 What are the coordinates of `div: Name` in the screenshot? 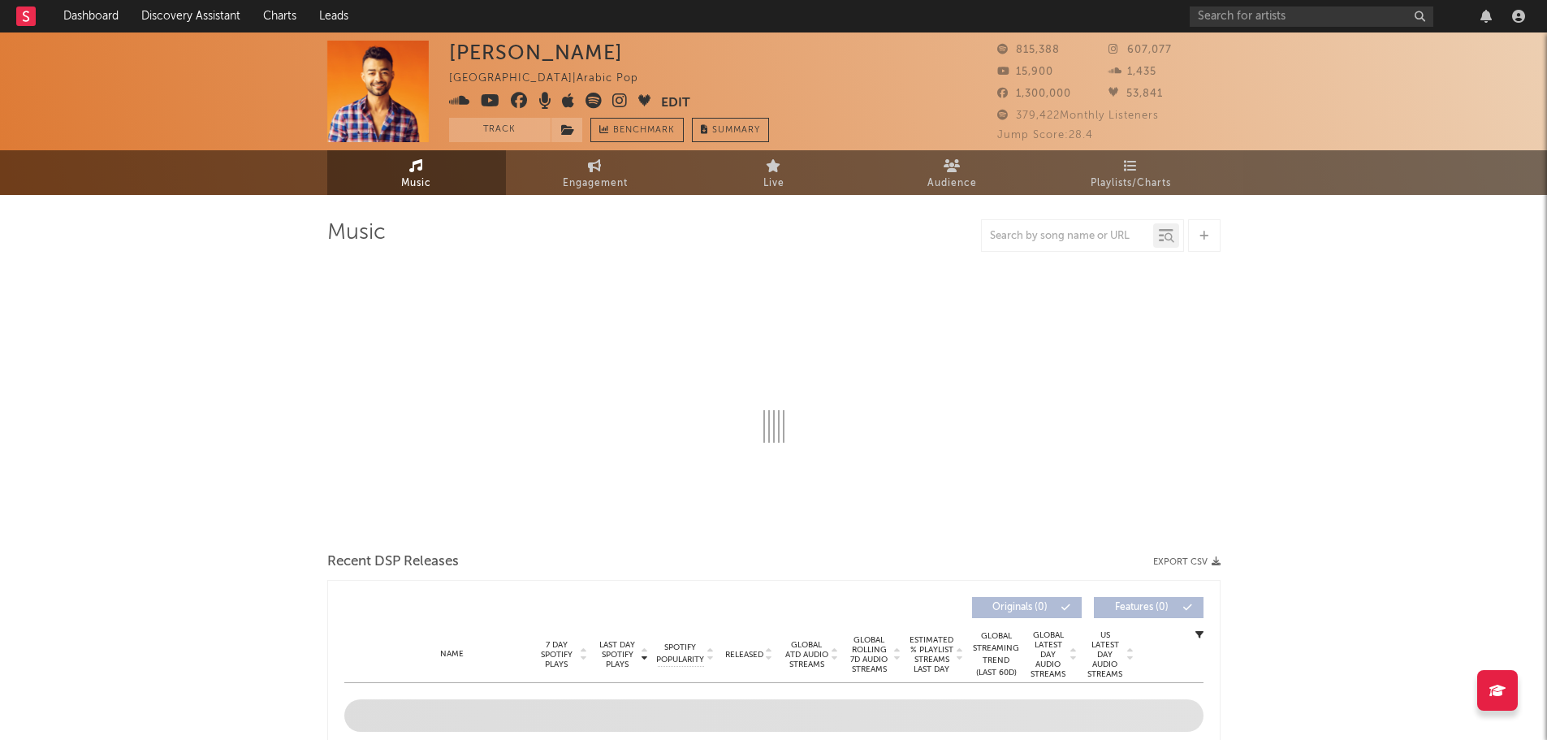 It's located at (452, 654).